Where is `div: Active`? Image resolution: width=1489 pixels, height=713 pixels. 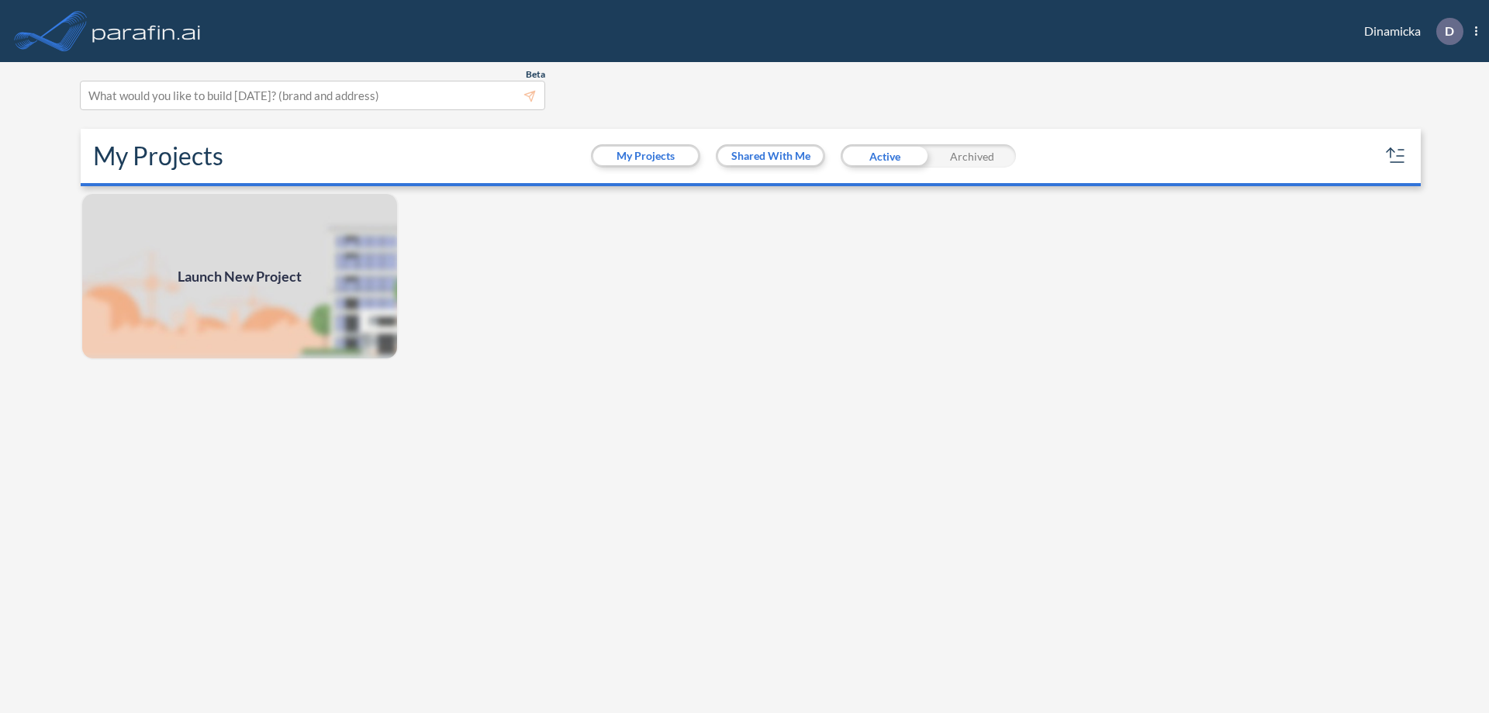 div: Active is located at coordinates (884, 156).